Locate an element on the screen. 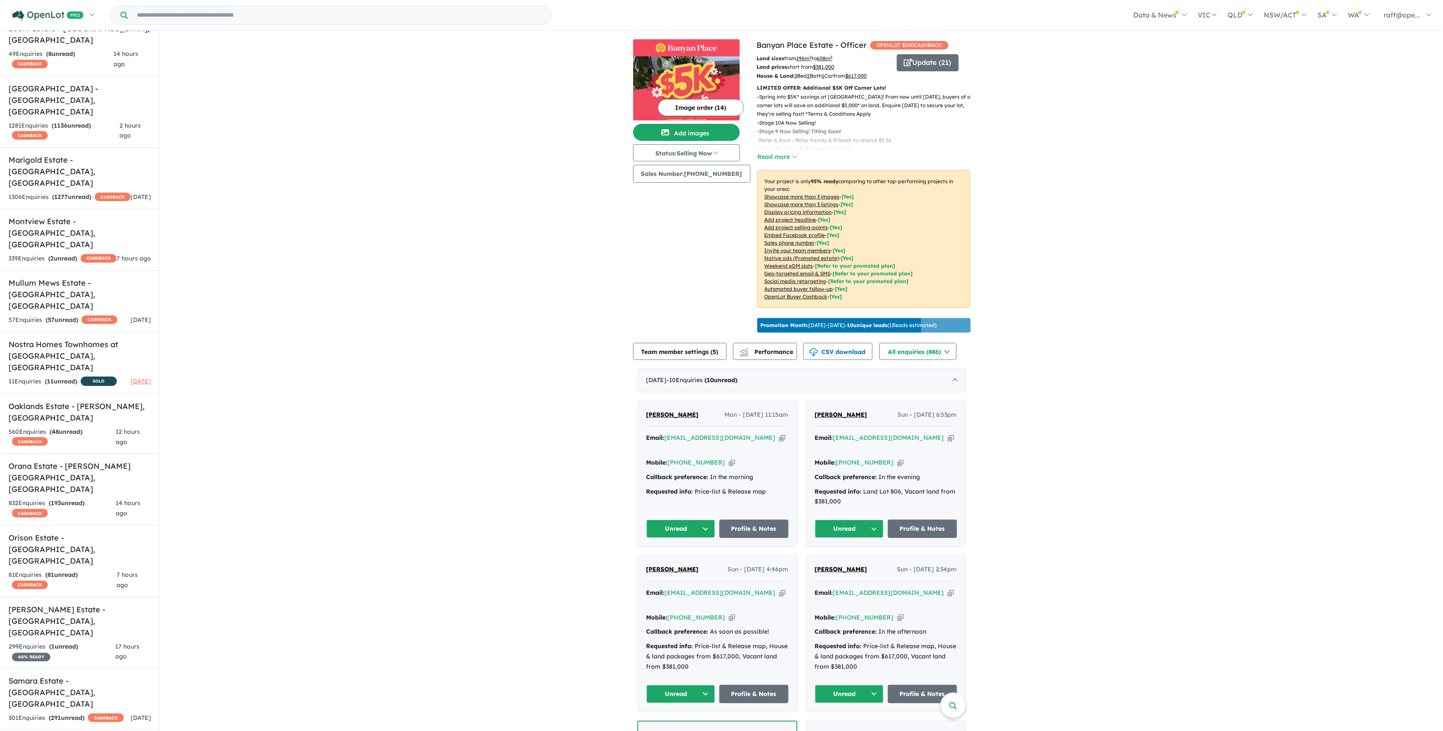 The image size is (1443, 731). img: download icon is located at coordinates (814, 352).